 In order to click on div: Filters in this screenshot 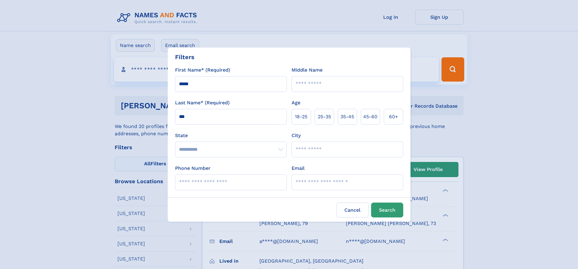, I will do `click(185, 57)`.